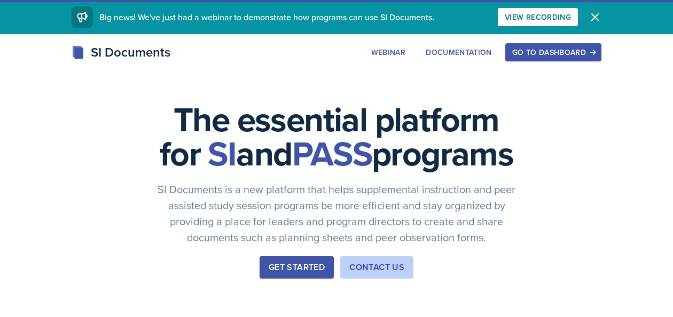 This screenshot has width=673, height=317. I want to click on button: Get Started, so click(296, 267).